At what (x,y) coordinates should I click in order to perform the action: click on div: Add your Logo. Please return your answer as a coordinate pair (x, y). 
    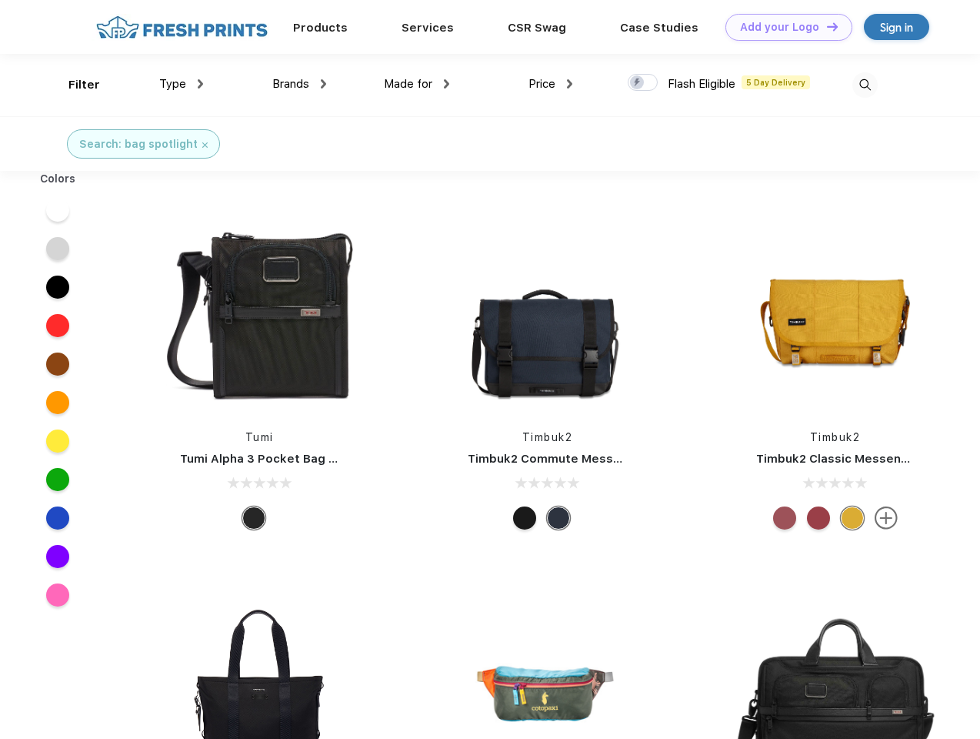
    Looking at the image, I should click on (780, 27).